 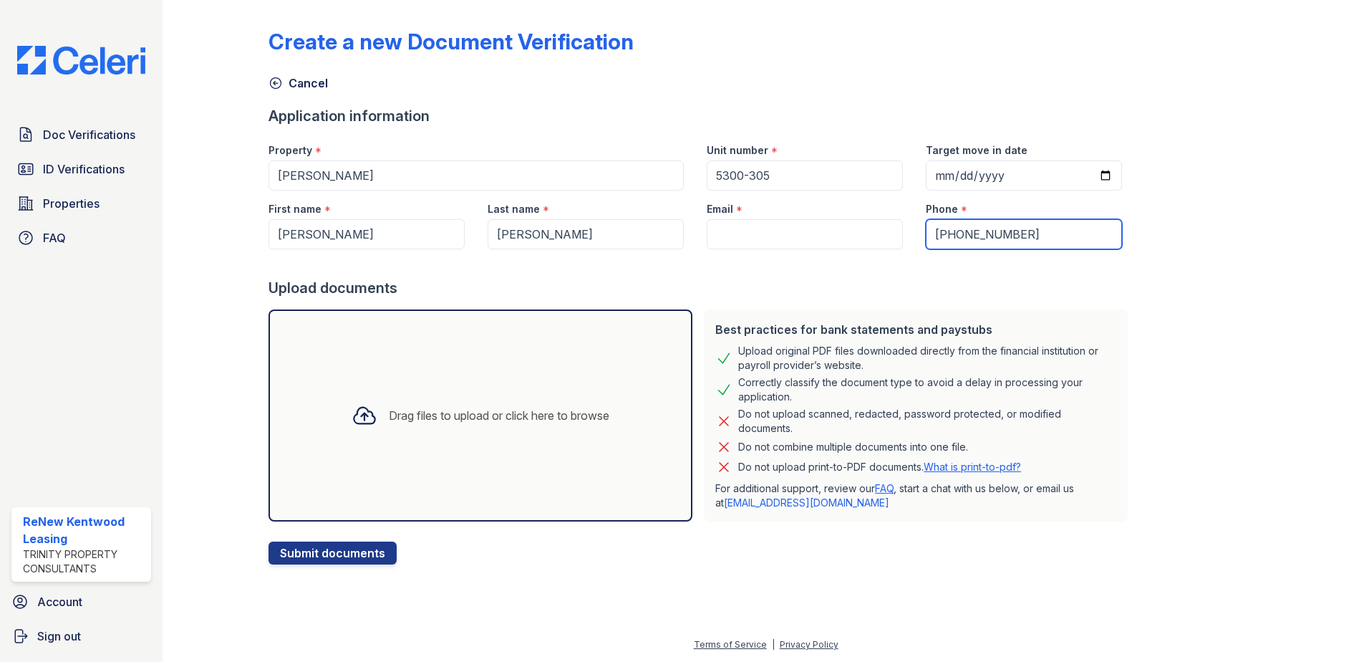 I want to click on span: Account, so click(x=59, y=601).